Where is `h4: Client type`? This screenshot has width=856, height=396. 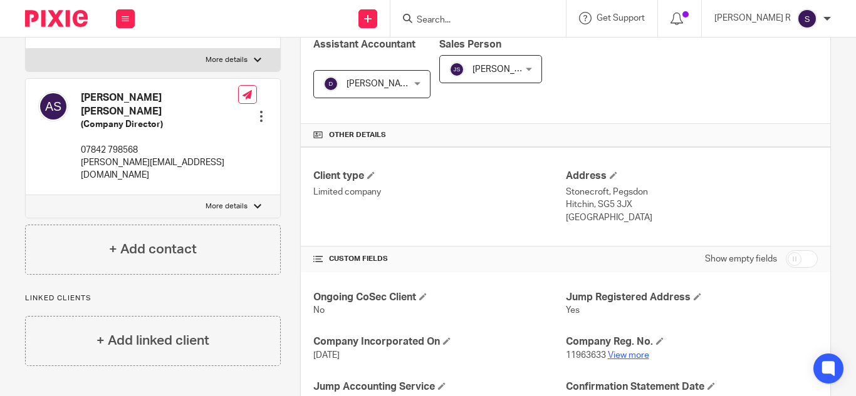 h4: Client type is located at coordinates (439, 176).